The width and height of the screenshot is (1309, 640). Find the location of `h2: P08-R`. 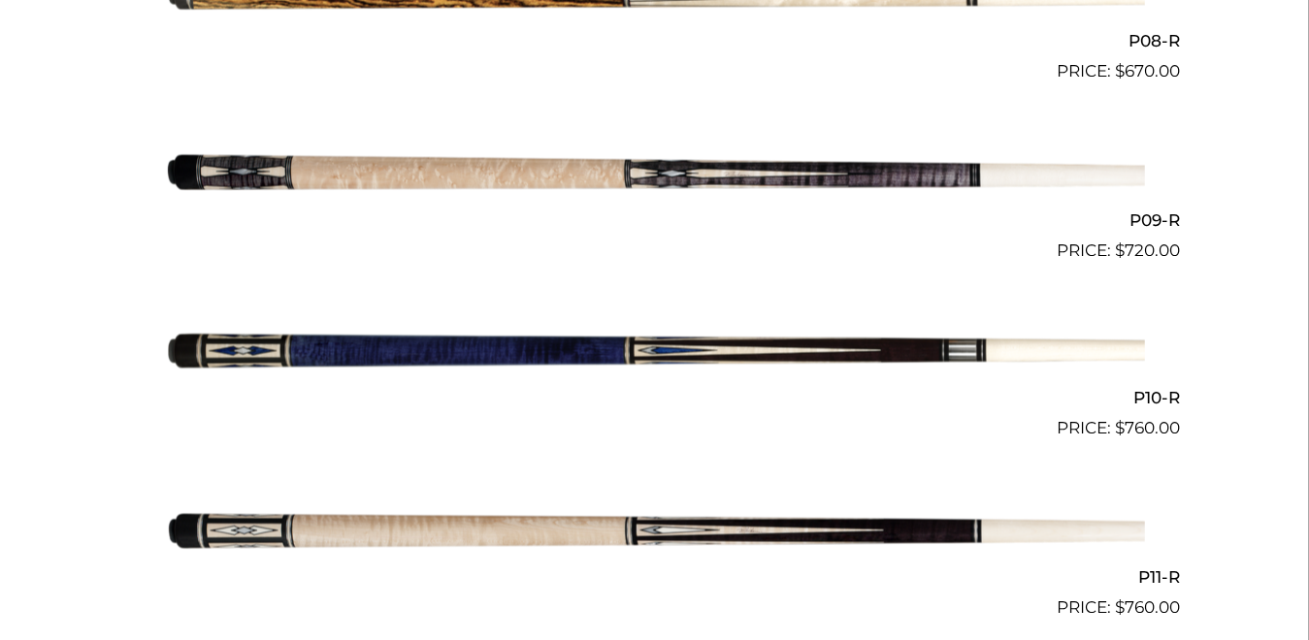

h2: P08-R is located at coordinates (655, 41).